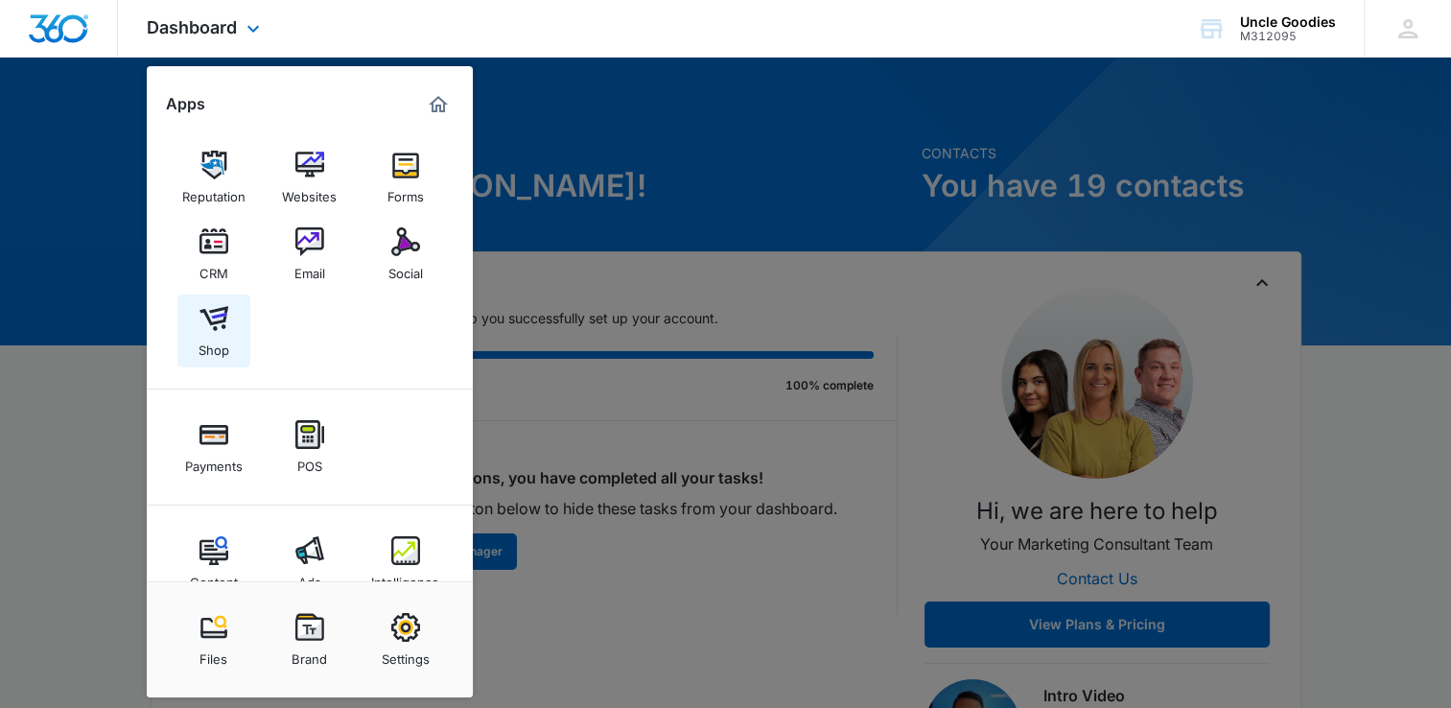 The width and height of the screenshot is (1451, 708). Describe the element at coordinates (214, 177) in the screenshot. I see `a: Reputation` at that location.